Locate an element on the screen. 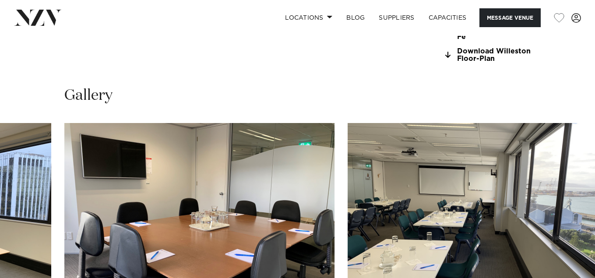 This screenshot has width=595, height=278. img: nzv-logo.png is located at coordinates (38, 18).